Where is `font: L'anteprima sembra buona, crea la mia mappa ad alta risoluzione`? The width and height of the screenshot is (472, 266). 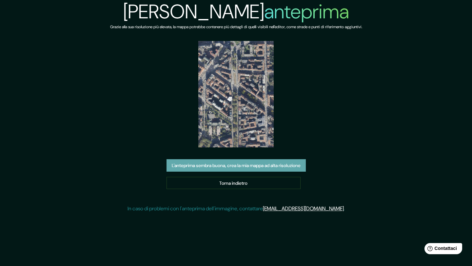
font: L'anteprima sembra buona, crea la mia mappa ad alta risoluzione is located at coordinates (236, 165).